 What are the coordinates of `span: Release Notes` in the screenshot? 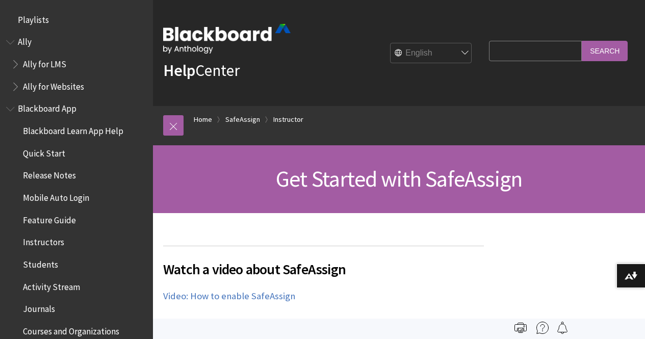 It's located at (49, 174).